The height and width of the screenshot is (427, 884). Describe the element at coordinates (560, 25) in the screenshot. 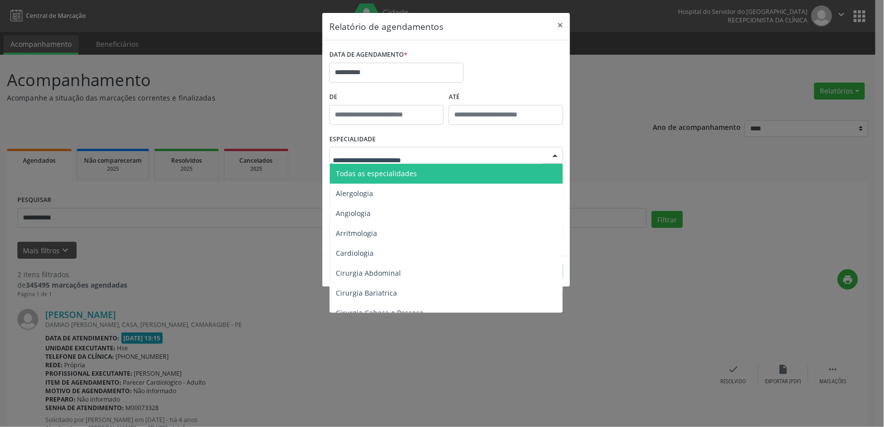

I see `button: Close` at that location.